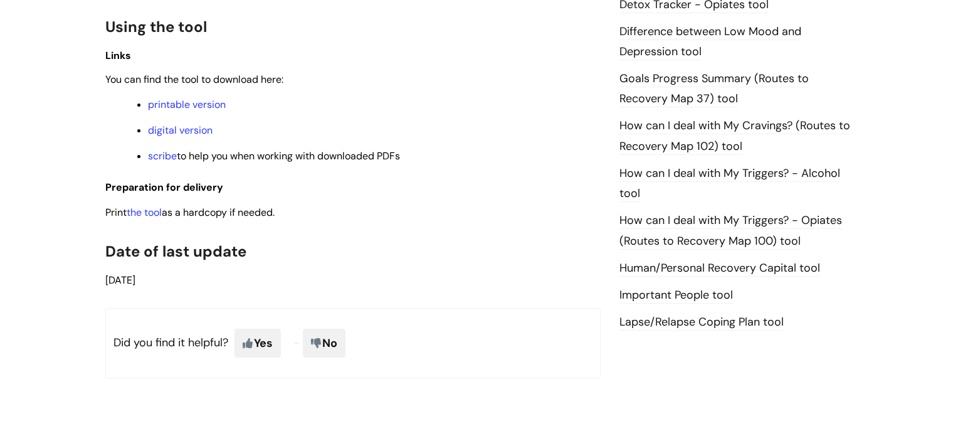 This screenshot has width=963, height=436. Describe the element at coordinates (258, 343) in the screenshot. I see `span: Yes` at that location.